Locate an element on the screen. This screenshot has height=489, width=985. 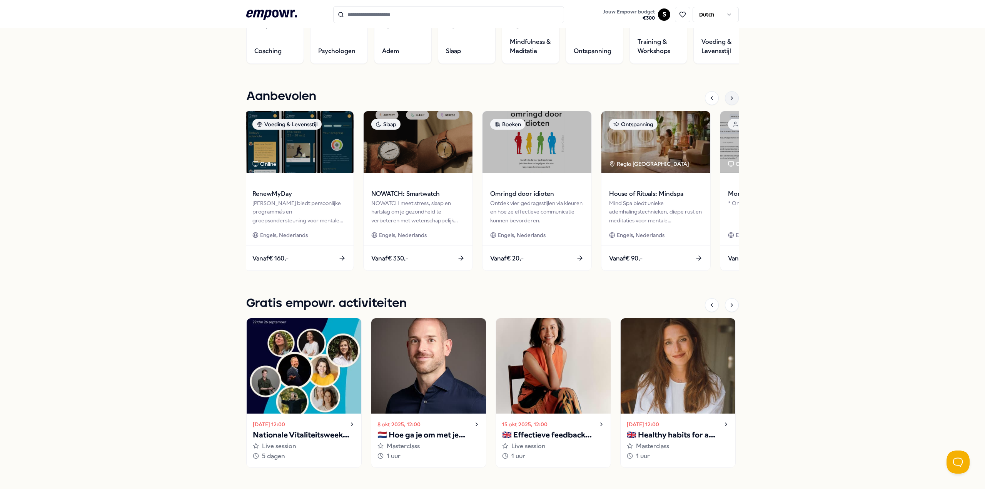
p: Nationale Vitaliteitsweek 2025 is located at coordinates (304, 435).